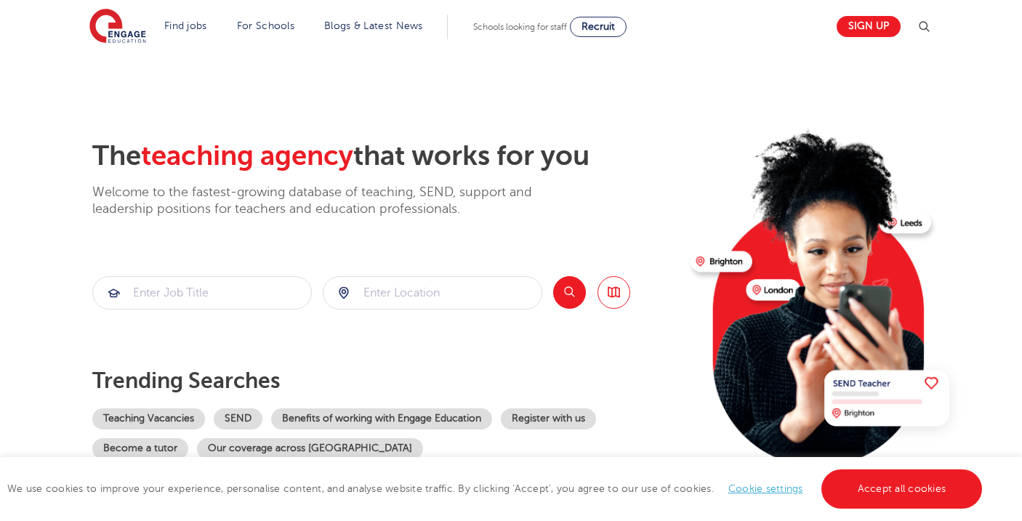  What do you see at coordinates (496, 488) in the screenshot?
I see `span: We use cookies to improve your experience, personalise content, and analyse website traffic. By c...` at bounding box center [496, 488].